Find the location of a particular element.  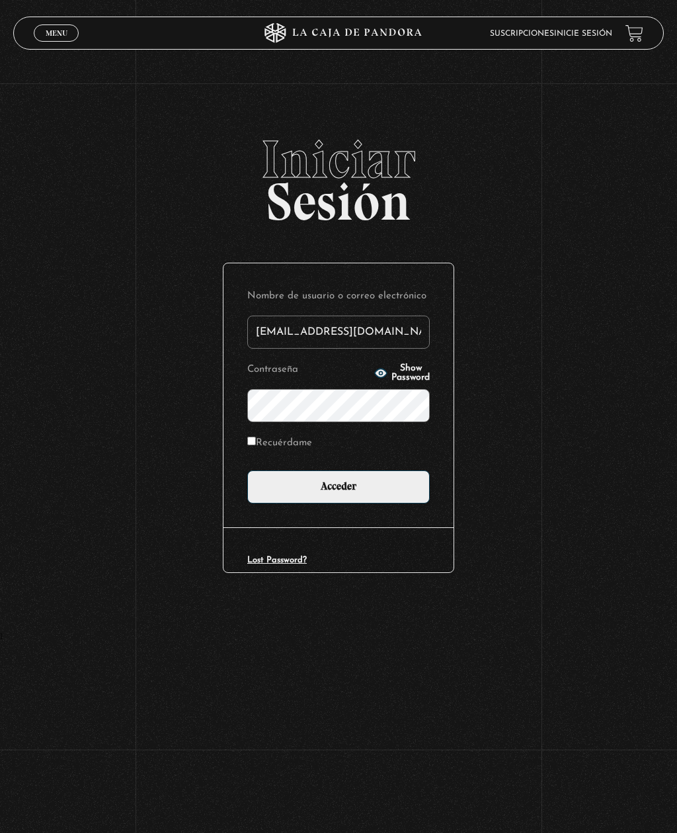

a: Lost Password? is located at coordinates (277, 560).